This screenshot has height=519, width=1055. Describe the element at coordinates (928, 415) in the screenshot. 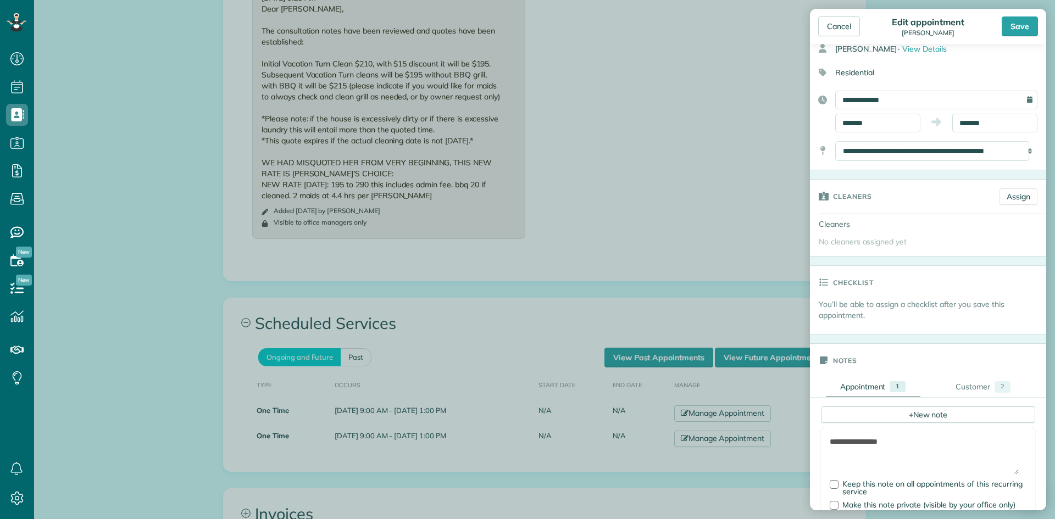

I see `div: New note` at that location.